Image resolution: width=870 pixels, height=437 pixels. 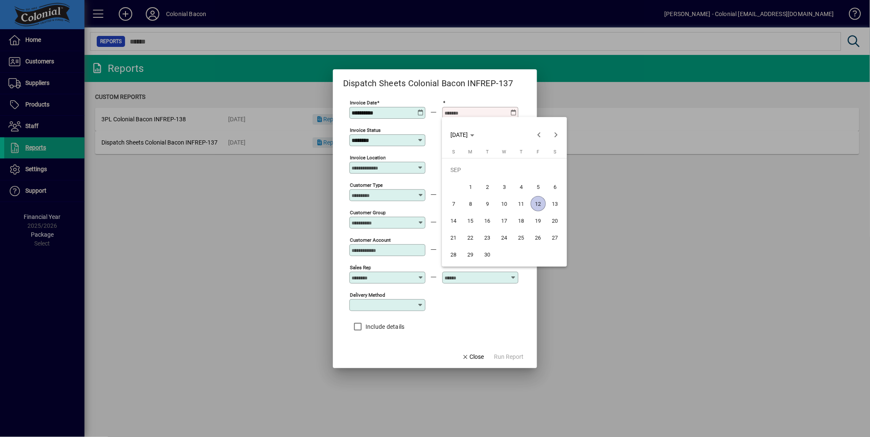 I want to click on button: Fri Sep 12 2025, so click(x=538, y=204).